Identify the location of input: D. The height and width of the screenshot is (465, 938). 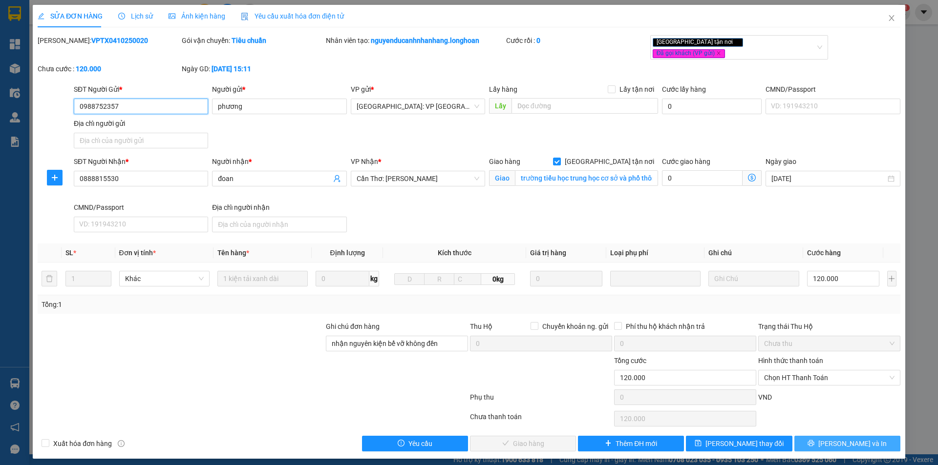
(409, 279).